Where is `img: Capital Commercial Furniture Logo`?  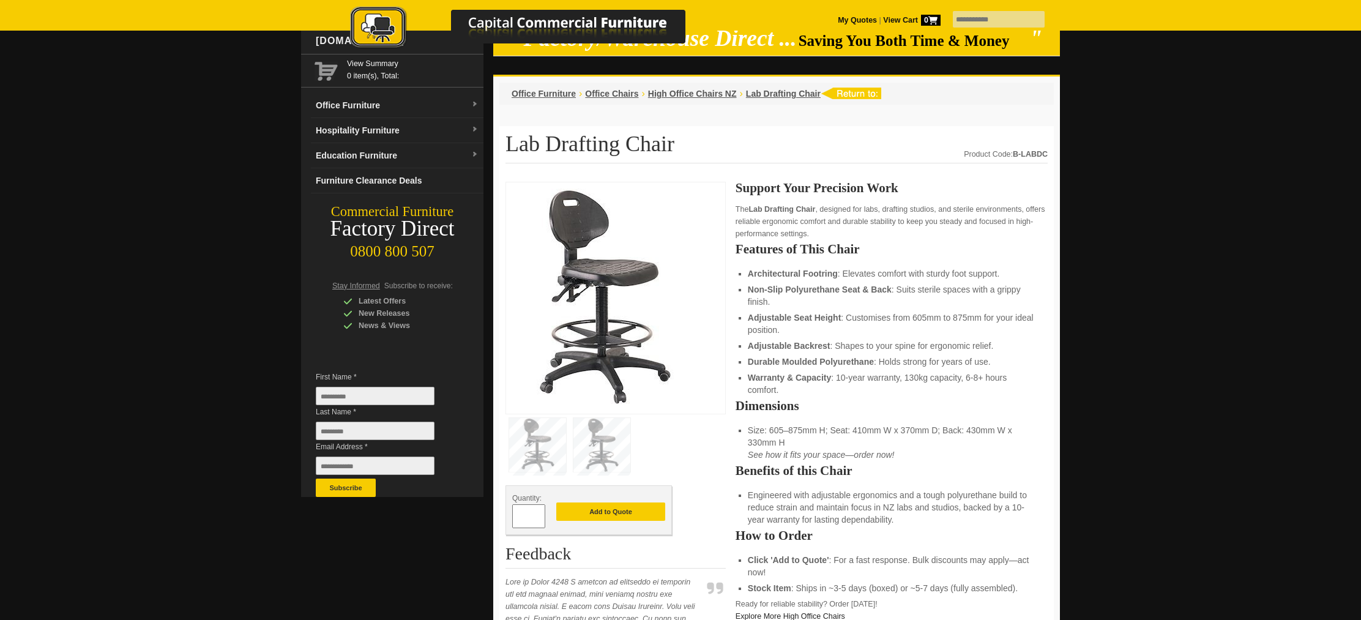 img: Capital Commercial Furniture Logo is located at coordinates (531, 28).